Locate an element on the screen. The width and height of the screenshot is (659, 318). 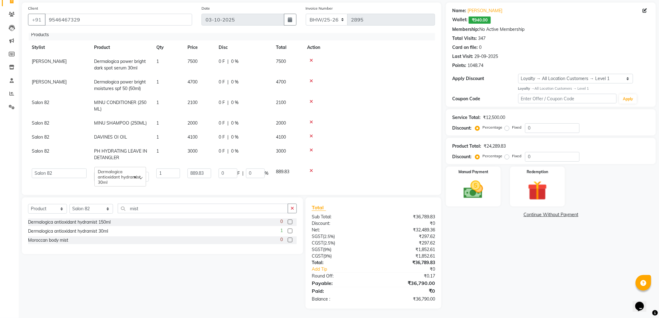
span: F is located at coordinates (239, 173).